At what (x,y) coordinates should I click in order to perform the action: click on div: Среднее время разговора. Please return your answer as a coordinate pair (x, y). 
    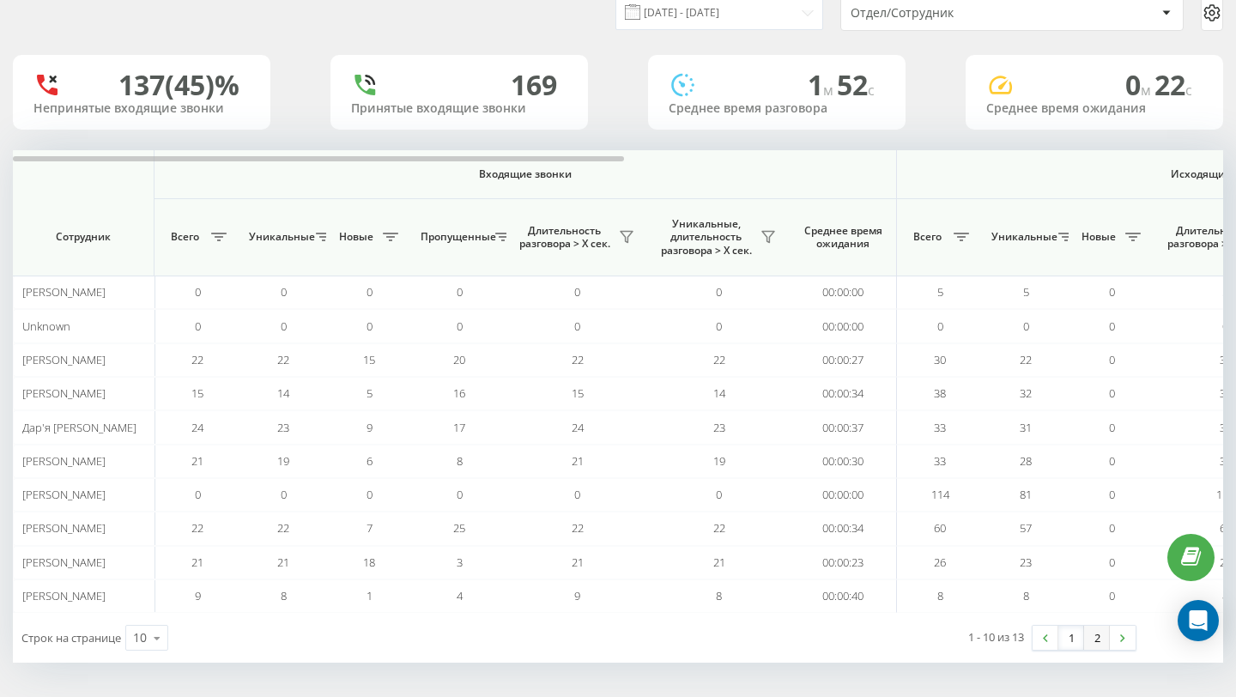
    Looking at the image, I should click on (777, 108).